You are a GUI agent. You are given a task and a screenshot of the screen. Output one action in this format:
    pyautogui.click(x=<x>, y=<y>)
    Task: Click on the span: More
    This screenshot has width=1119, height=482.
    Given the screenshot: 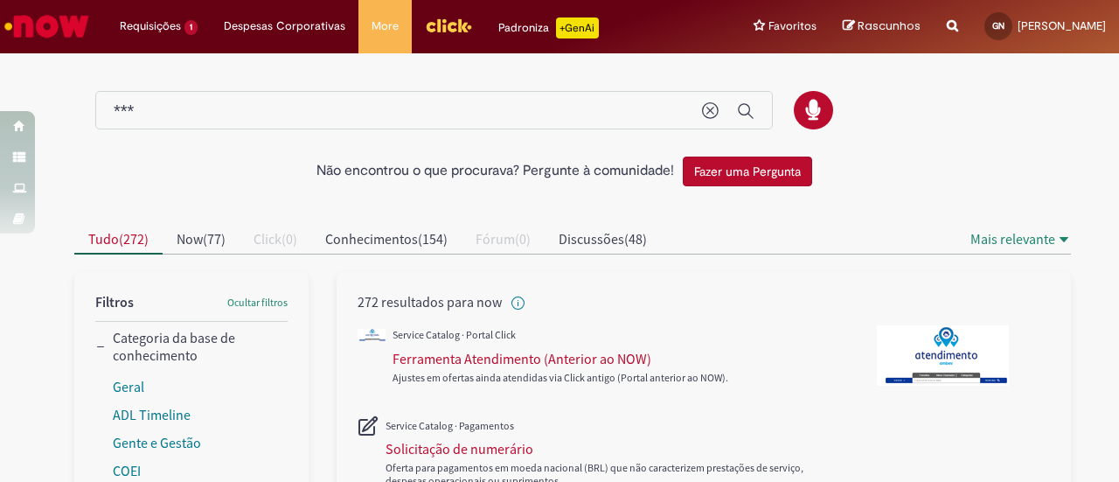 What is the action you would take?
    pyautogui.click(x=385, y=26)
    